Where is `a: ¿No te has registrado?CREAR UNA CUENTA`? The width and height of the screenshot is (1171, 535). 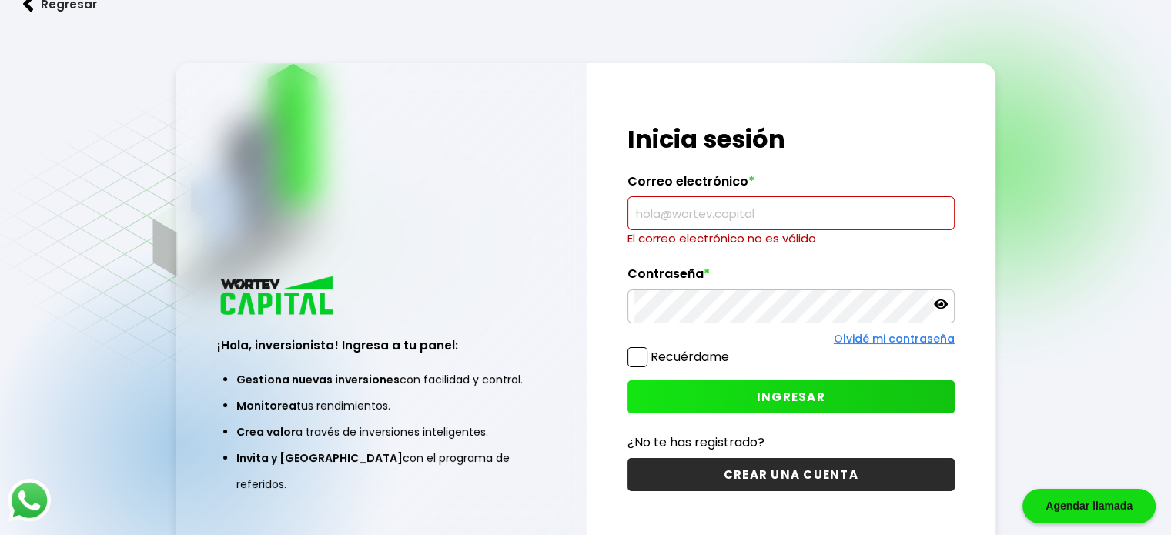 a: ¿No te has registrado?CREAR UNA CUENTA is located at coordinates (791, 462).